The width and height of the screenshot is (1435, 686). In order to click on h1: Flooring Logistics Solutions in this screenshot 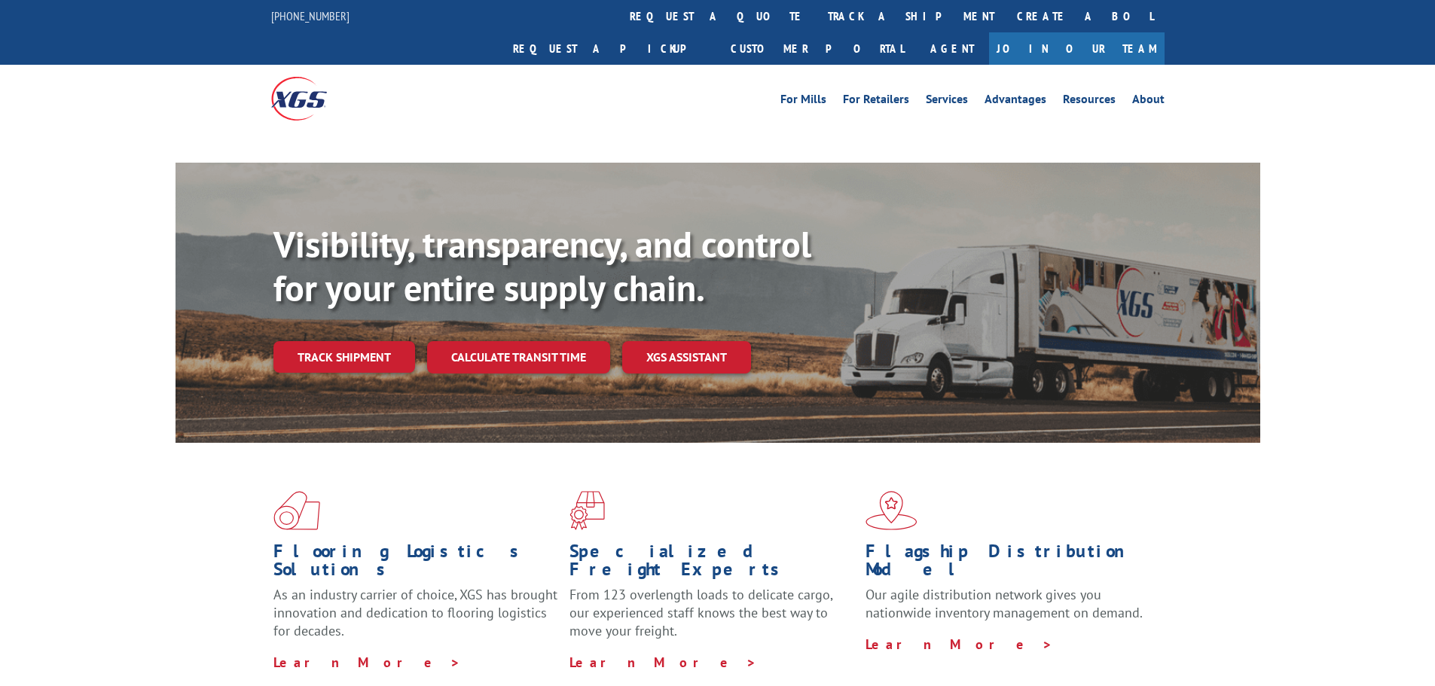, I will do `click(416, 564)`.